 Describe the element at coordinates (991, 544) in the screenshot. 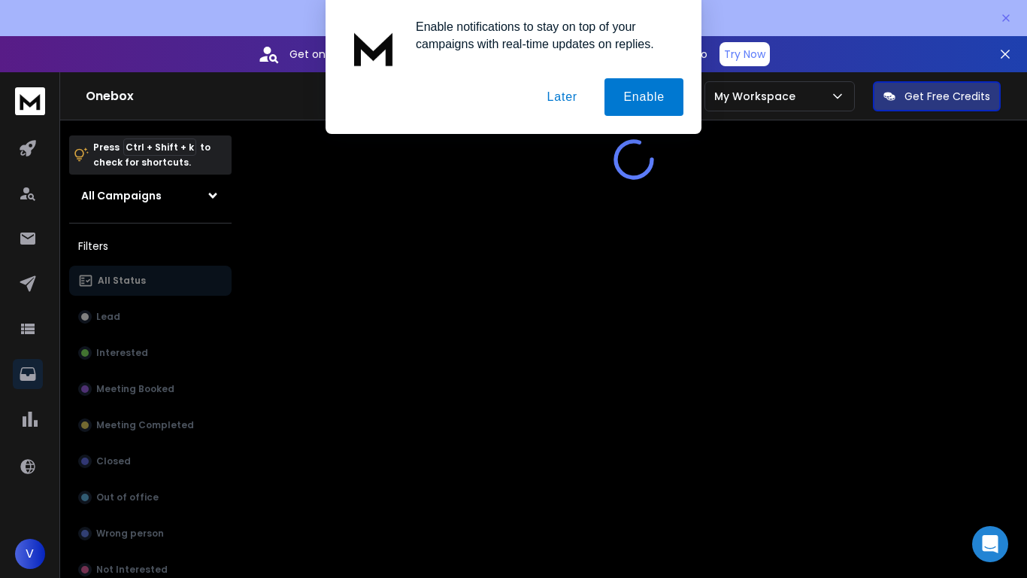

I see `div: Open Intercom Messenger` at that location.